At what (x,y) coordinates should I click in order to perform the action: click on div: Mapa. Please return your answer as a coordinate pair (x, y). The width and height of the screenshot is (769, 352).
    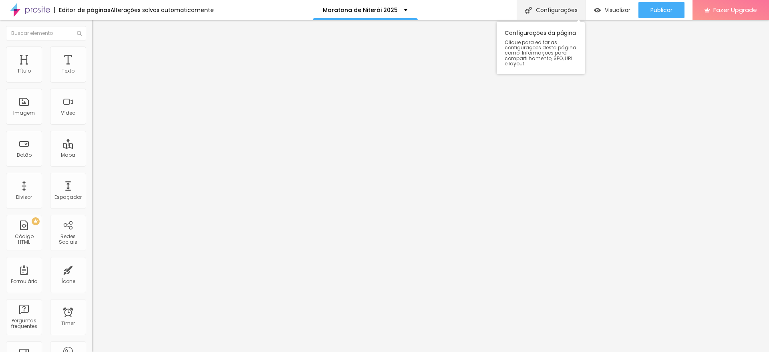
    Looking at the image, I should click on (68, 155).